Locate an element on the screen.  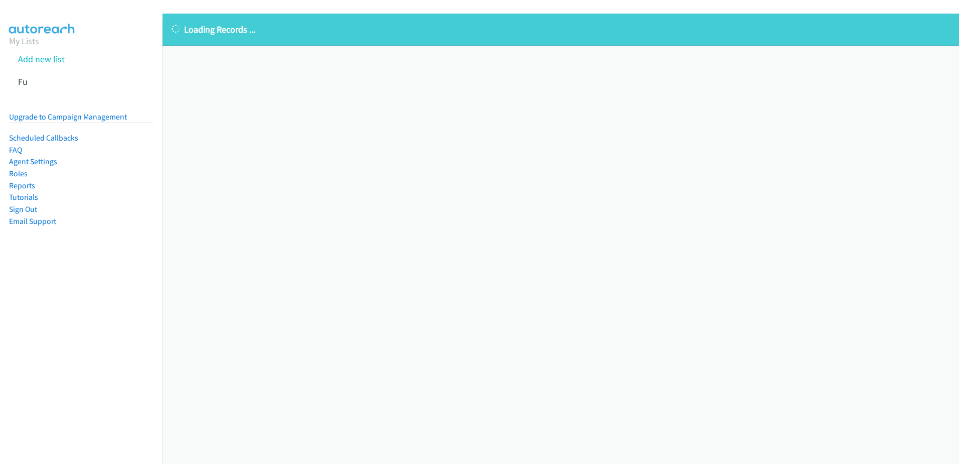
a: Reports is located at coordinates (22, 185).